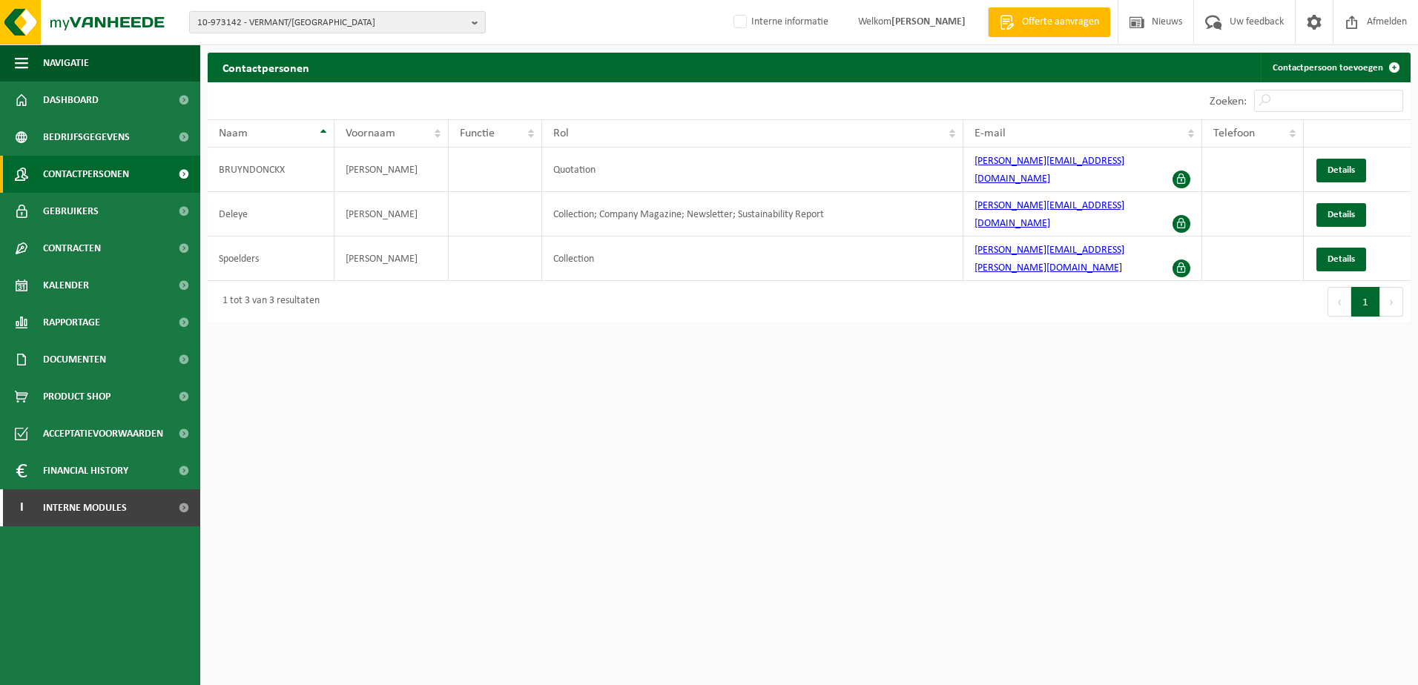  Describe the element at coordinates (753, 259) in the screenshot. I see `td: Collection` at that location.